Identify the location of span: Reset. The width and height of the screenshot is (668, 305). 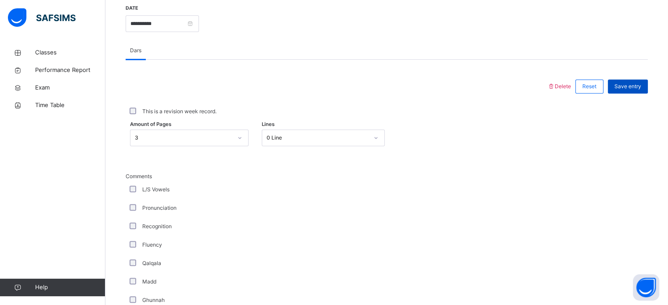
(590, 87).